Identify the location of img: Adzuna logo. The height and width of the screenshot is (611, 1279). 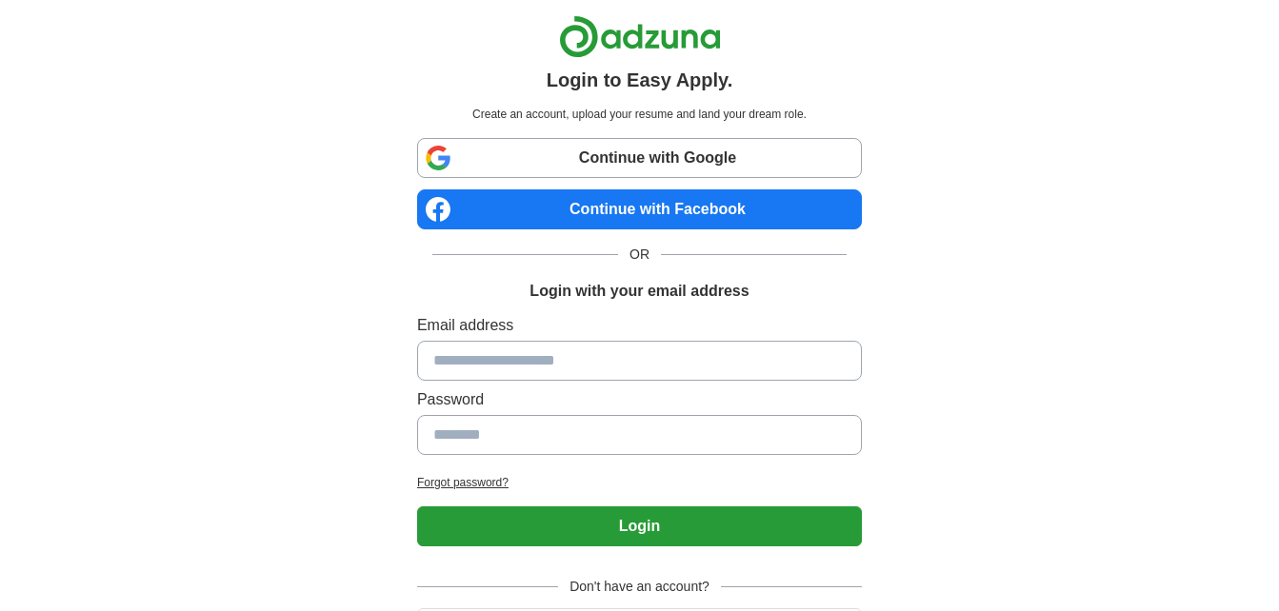
(640, 36).